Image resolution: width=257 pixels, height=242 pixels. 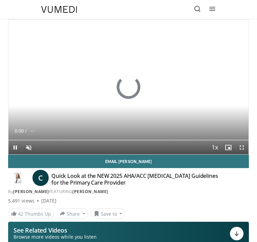 I want to click on div: By FEATURING, so click(x=128, y=192).